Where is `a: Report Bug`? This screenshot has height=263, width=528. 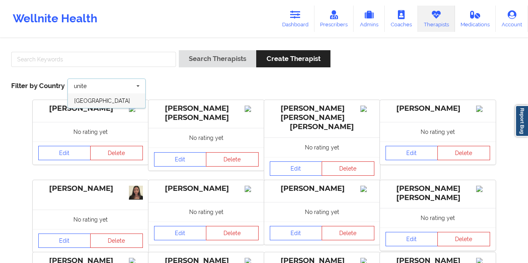
a: Report Bug is located at coordinates (521, 121).